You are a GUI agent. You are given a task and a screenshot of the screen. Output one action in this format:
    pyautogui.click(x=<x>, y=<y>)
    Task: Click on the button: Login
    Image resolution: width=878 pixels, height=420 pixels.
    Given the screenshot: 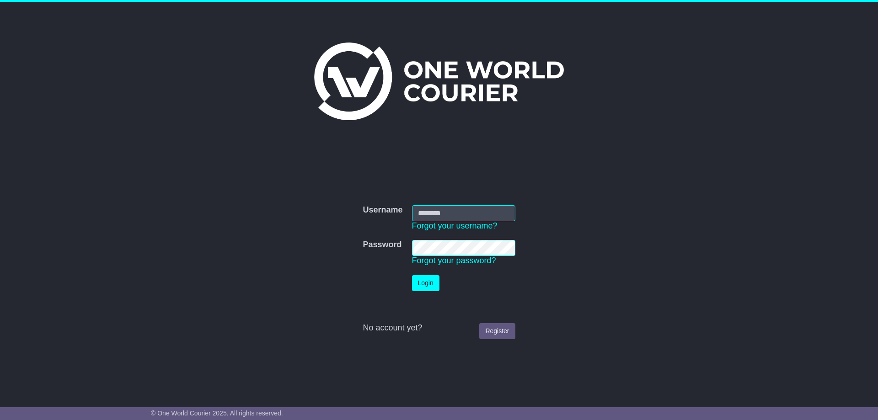 What is the action you would take?
    pyautogui.click(x=426, y=283)
    